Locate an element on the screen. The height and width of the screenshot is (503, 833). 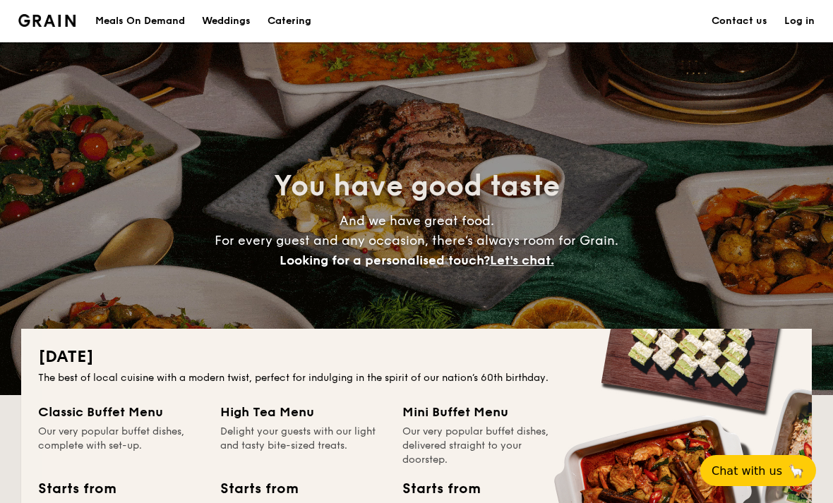
a: Logotype is located at coordinates (47, 20).